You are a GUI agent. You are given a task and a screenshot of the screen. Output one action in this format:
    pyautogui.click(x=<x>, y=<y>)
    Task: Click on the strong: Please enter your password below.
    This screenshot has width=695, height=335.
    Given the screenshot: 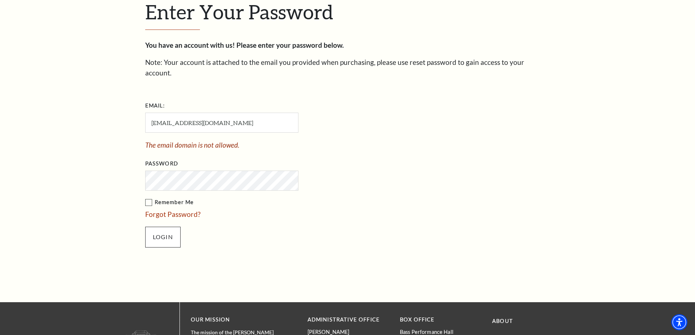 What is the action you would take?
    pyautogui.click(x=290, y=45)
    